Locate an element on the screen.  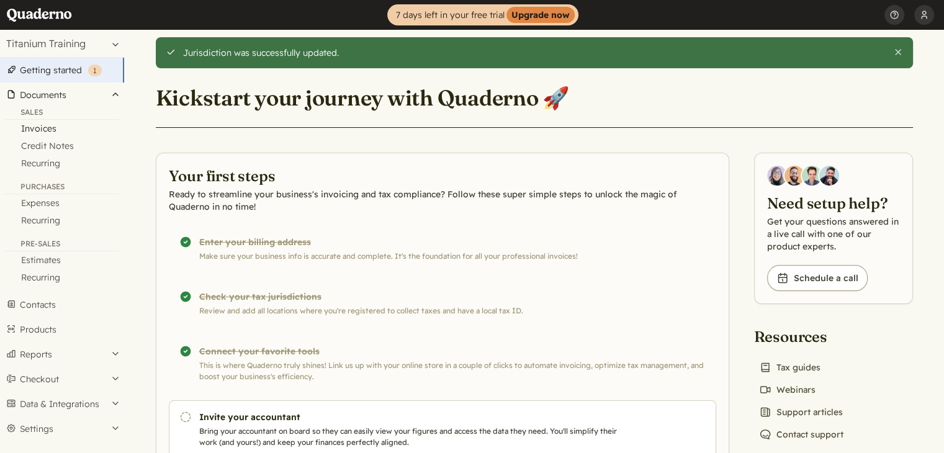
a: Webinars is located at coordinates (787, 390).